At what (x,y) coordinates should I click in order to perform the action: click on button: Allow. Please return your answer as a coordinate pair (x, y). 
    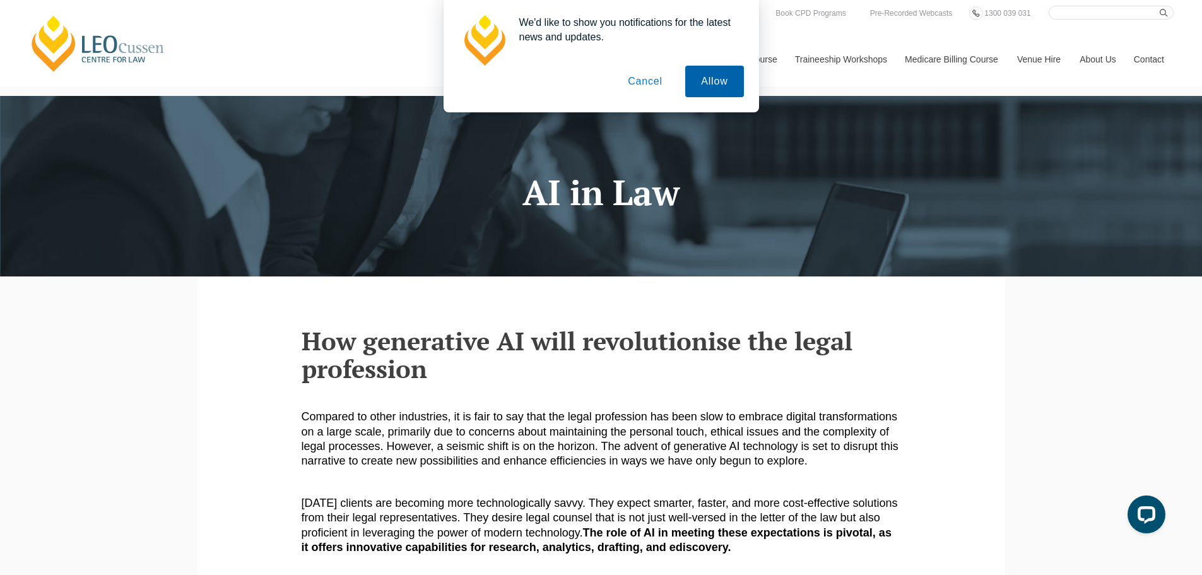
    Looking at the image, I should click on (714, 81).